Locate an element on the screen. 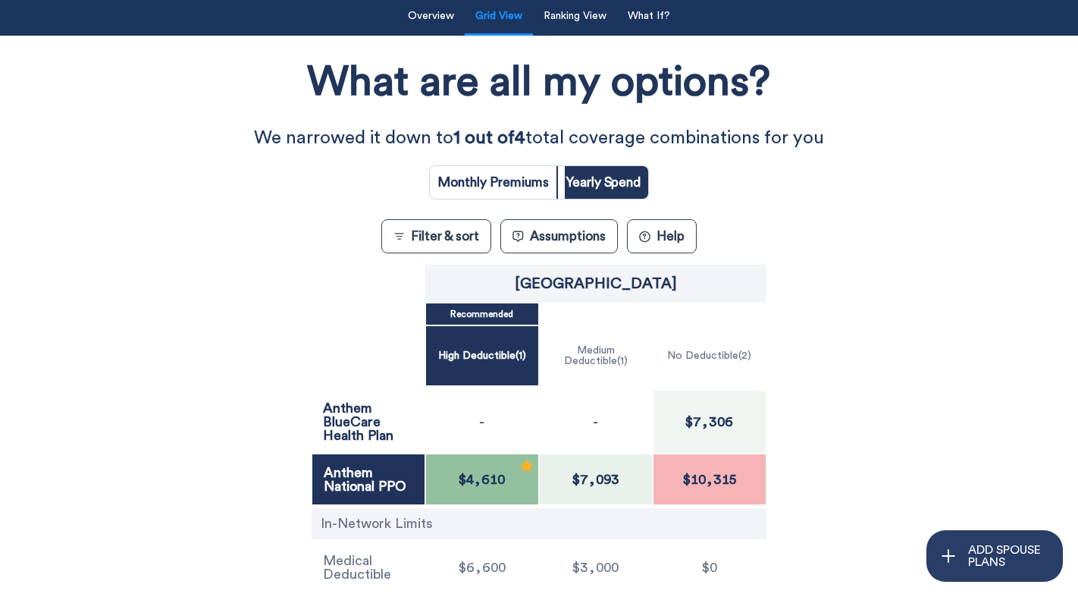  p: Recommended is located at coordinates (481, 314).